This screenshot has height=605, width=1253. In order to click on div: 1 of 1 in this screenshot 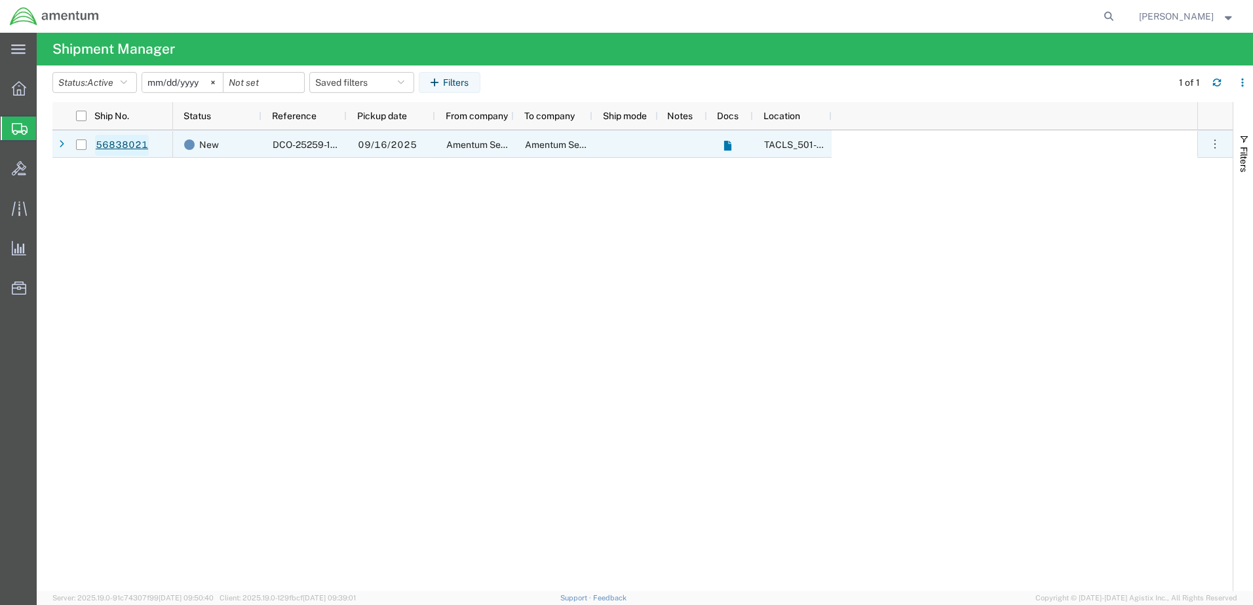, I will do `click(1190, 83)`.